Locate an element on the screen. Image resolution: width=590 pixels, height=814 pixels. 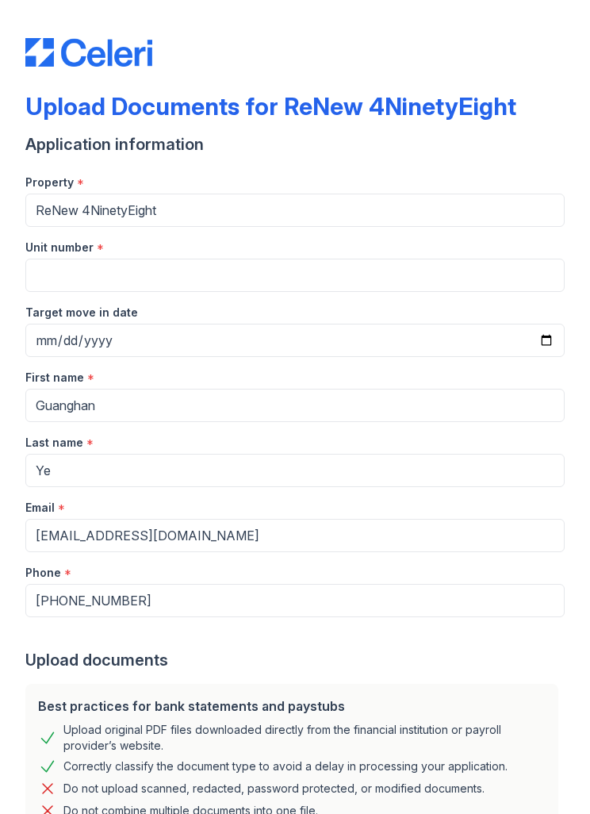
label: Target move in date is located at coordinates (82, 312).